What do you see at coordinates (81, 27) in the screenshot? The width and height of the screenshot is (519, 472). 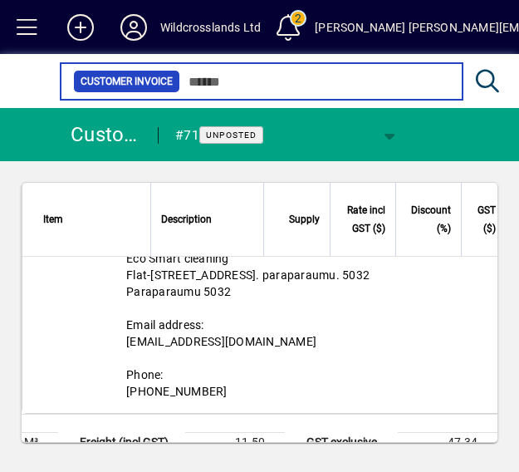 I see `button: Add` at bounding box center [81, 27].